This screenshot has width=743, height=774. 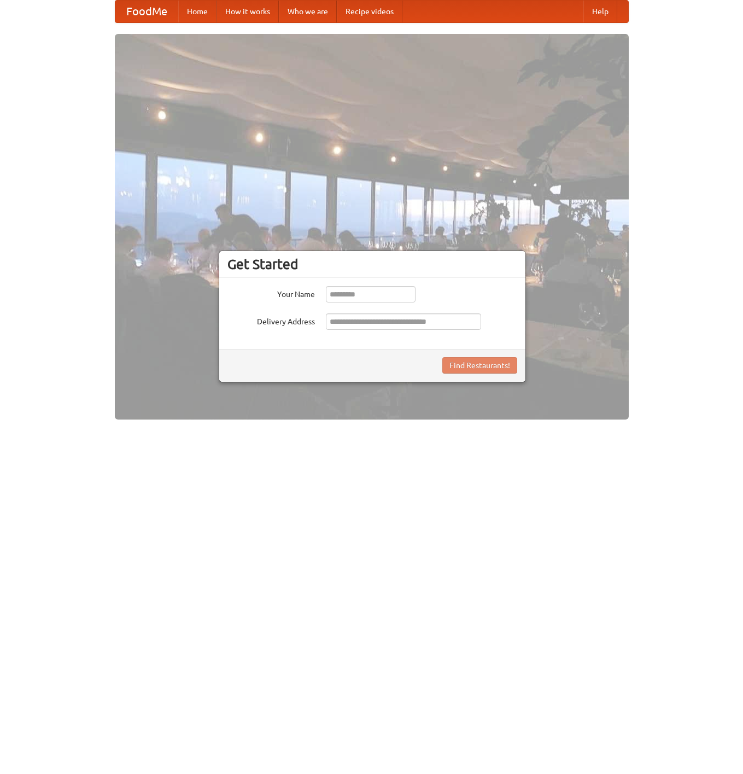 What do you see at coordinates (197, 11) in the screenshot?
I see `a: Home` at bounding box center [197, 11].